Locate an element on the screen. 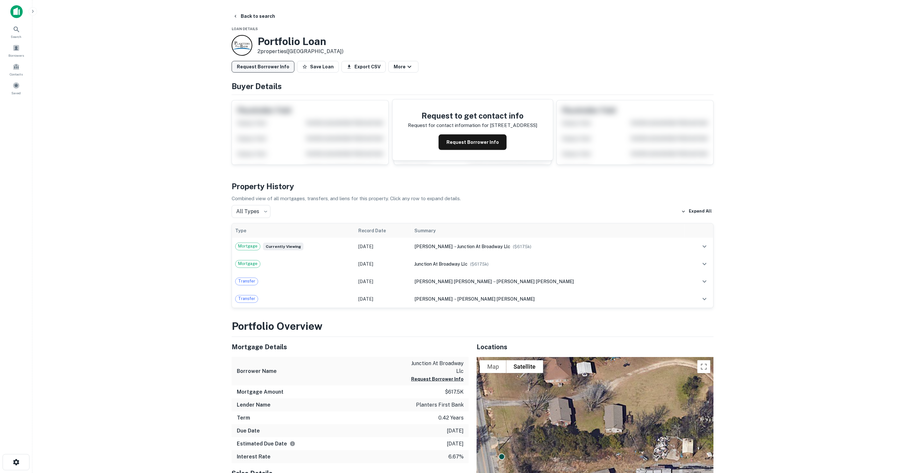  span: Loan Details is located at coordinates (245, 29).